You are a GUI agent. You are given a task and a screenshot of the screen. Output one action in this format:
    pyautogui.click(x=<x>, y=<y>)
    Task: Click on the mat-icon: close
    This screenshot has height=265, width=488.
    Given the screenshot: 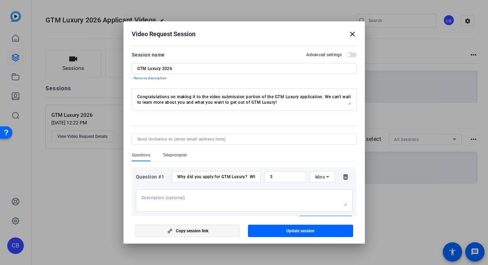 What is the action you would take?
    pyautogui.click(x=352, y=34)
    